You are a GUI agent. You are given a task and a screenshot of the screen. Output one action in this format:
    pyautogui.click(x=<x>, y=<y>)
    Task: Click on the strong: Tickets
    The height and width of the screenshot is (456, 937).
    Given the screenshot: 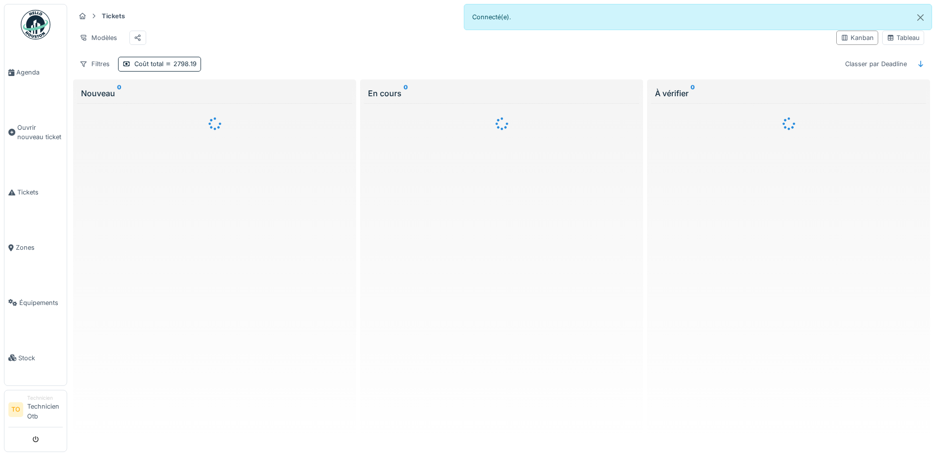 What is the action you would take?
    pyautogui.click(x=113, y=16)
    